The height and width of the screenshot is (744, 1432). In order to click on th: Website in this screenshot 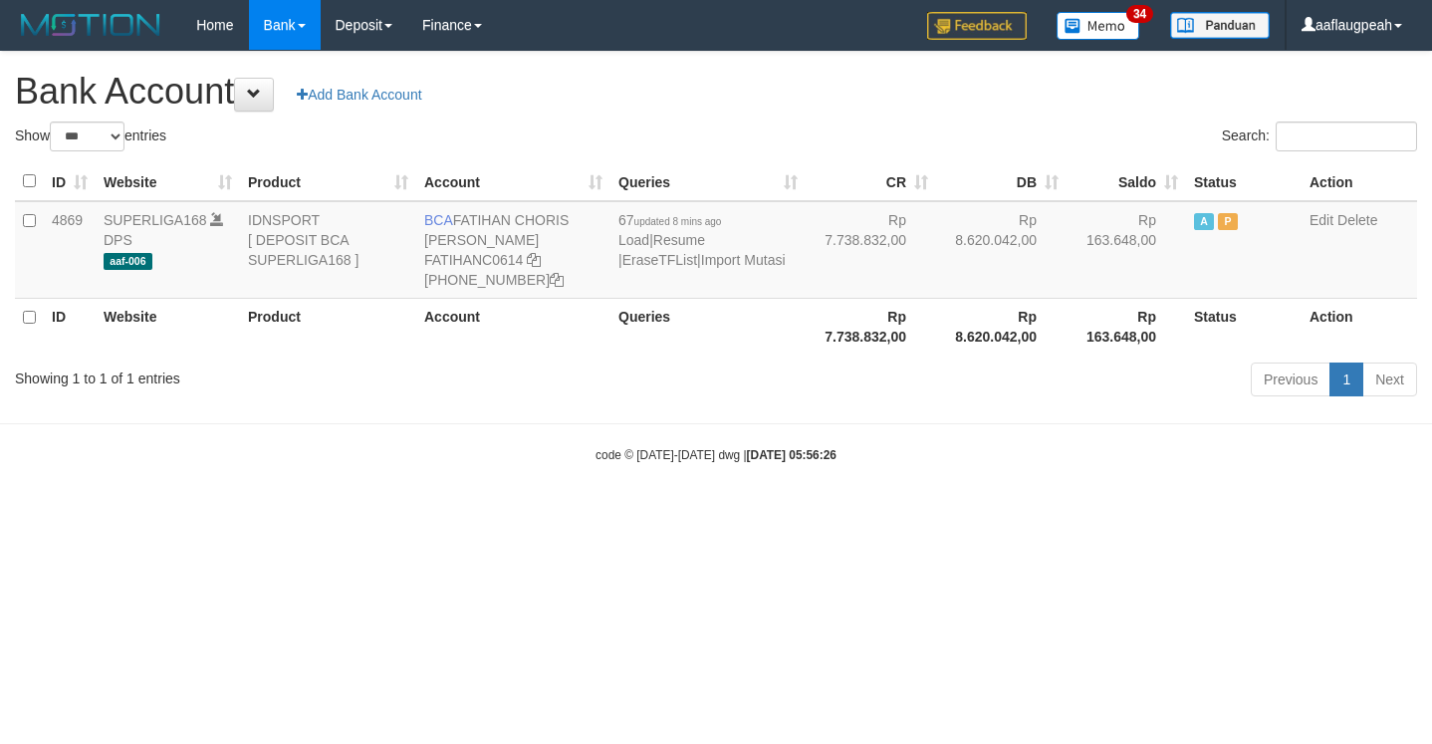, I will do `click(167, 326)`.